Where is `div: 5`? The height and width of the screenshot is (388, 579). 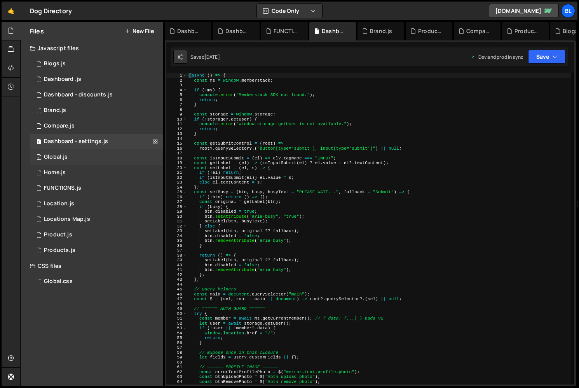 div: 5 is located at coordinates (177, 95).